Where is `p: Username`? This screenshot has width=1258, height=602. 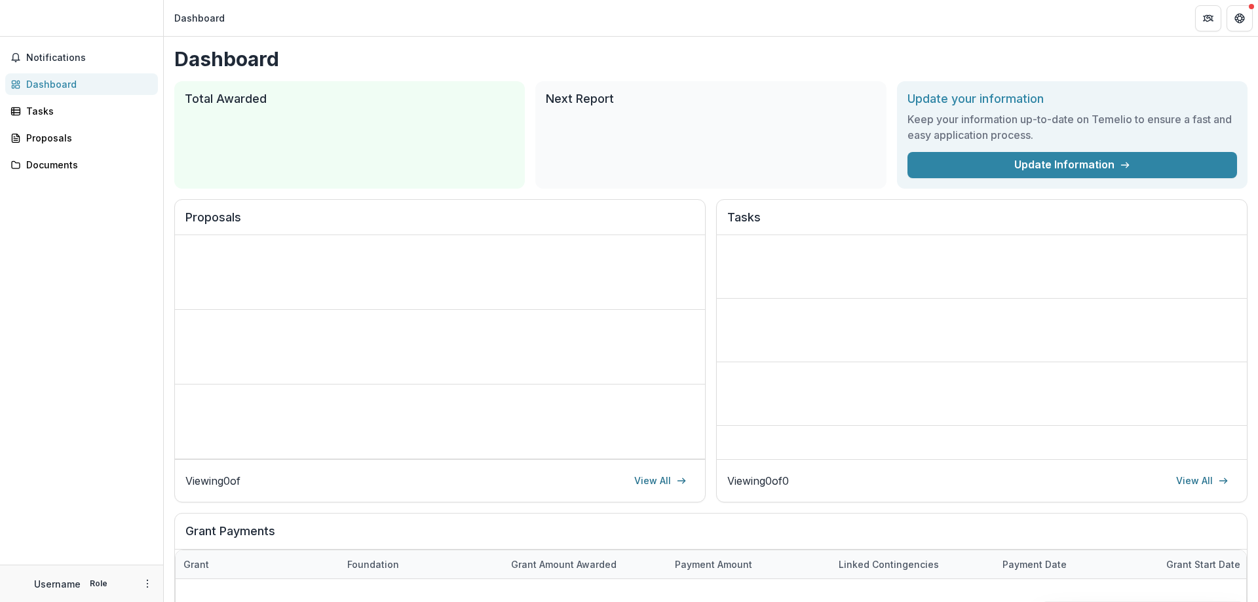 p: Username is located at coordinates (57, 584).